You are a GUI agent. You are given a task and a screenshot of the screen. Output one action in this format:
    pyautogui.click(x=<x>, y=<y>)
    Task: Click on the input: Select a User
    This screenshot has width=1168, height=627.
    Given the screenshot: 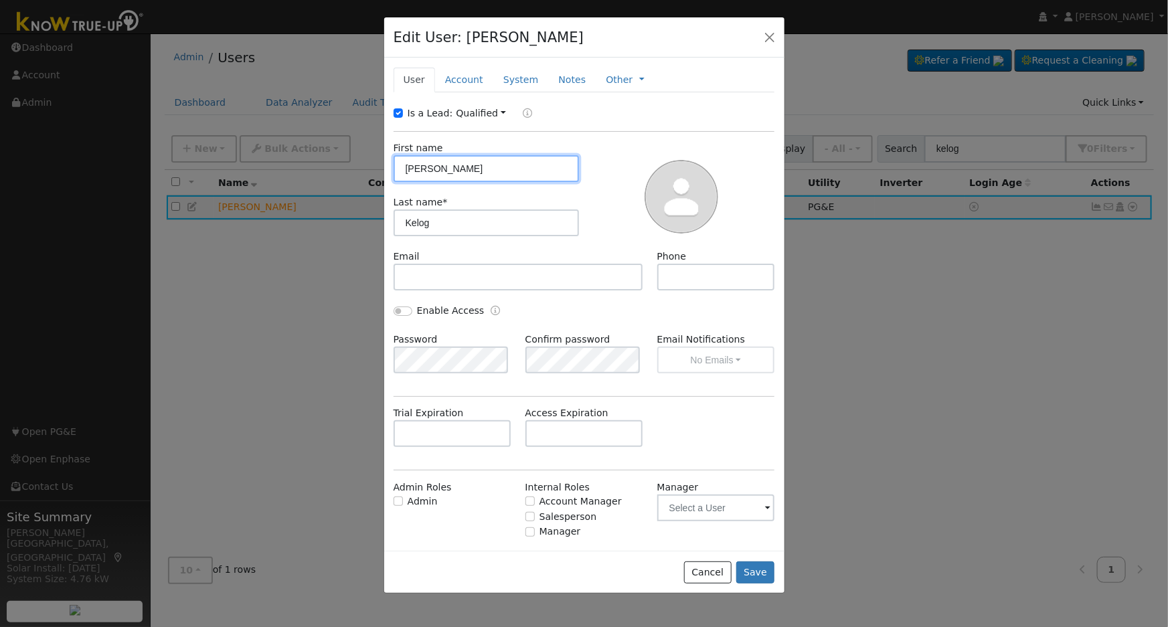 What is the action you would take?
    pyautogui.click(x=716, y=508)
    